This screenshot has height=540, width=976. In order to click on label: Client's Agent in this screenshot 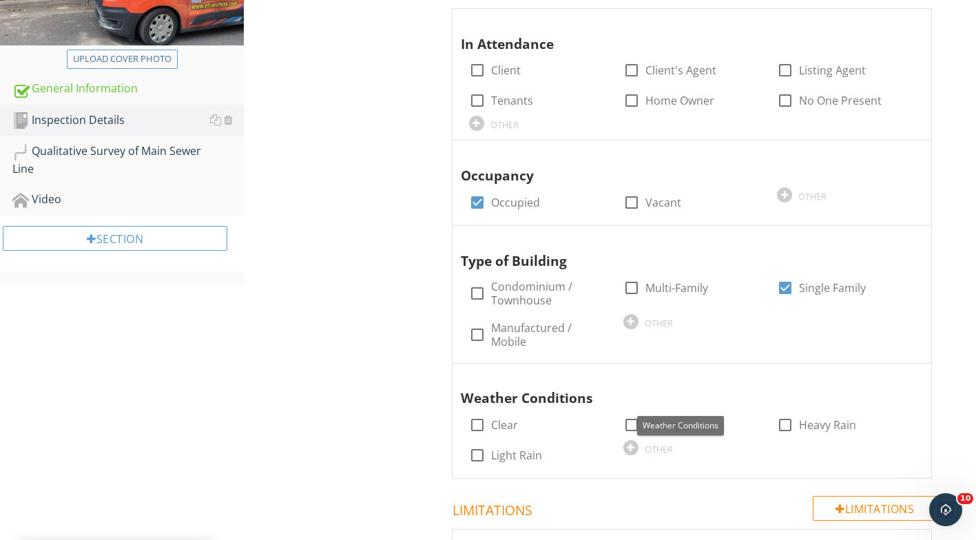, I will do `click(681, 70)`.